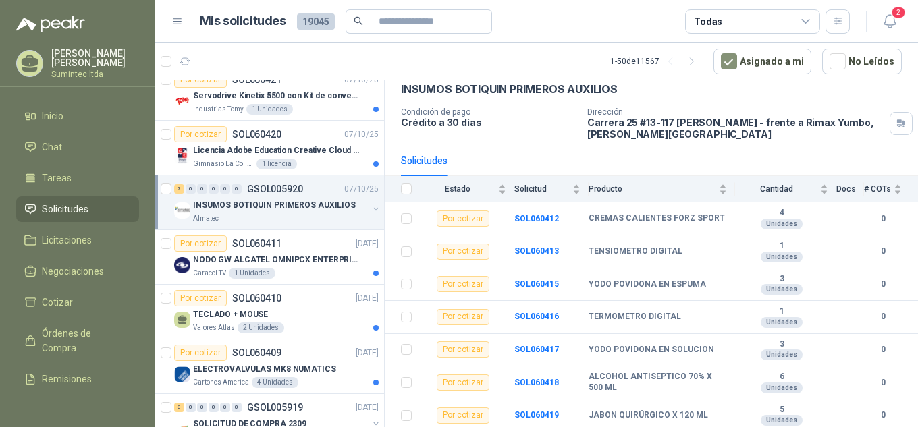 The width and height of the screenshot is (918, 427). Describe the element at coordinates (78, 341) in the screenshot. I see `a: Órdenes de Compra` at that location.